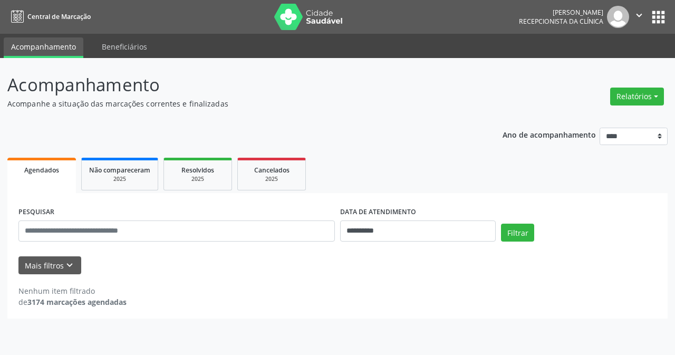 The image size is (675, 355). I want to click on a: Central de Marcação, so click(49, 16).